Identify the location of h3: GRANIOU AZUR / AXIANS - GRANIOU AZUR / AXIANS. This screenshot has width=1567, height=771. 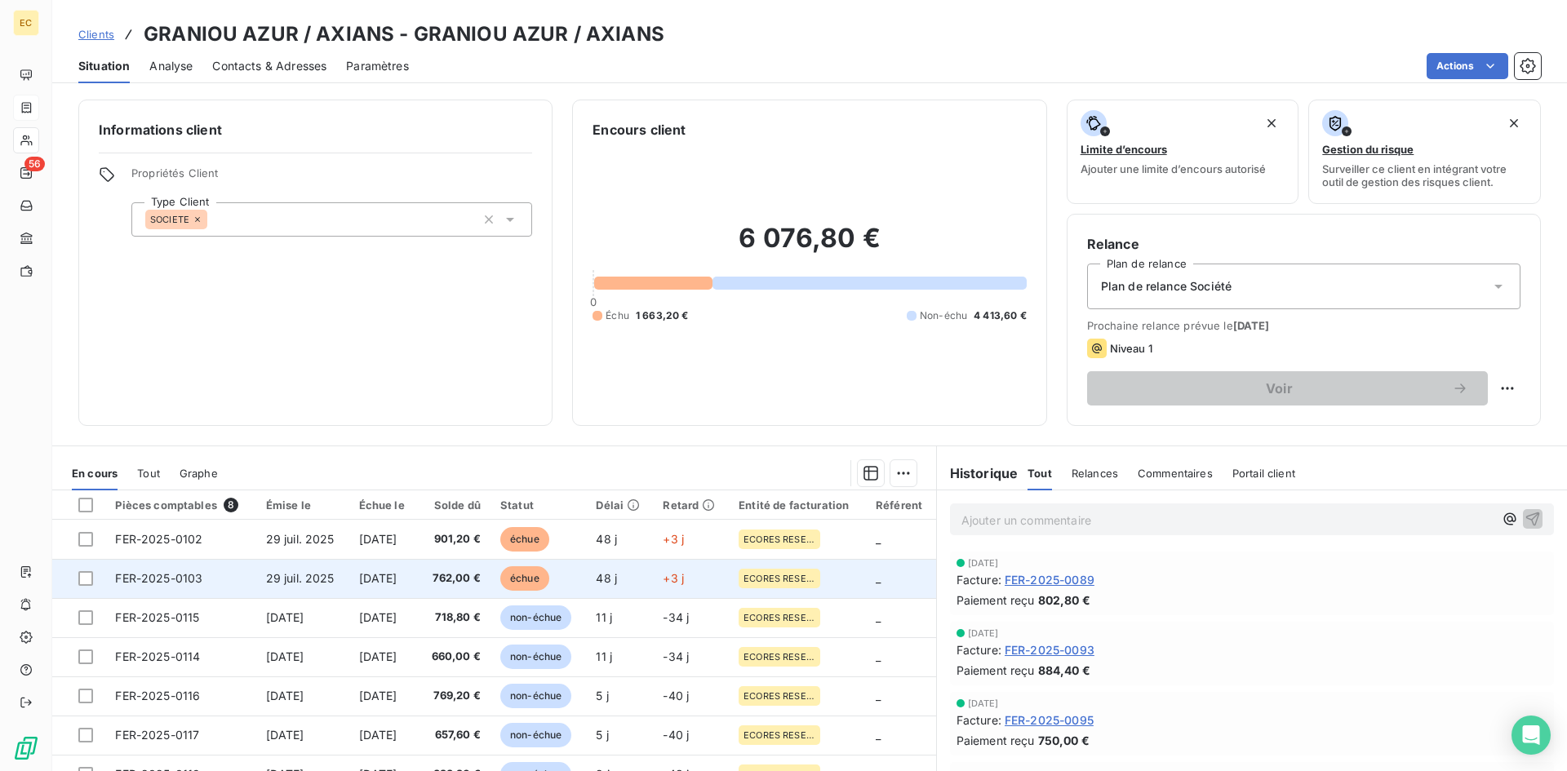
(404, 34).